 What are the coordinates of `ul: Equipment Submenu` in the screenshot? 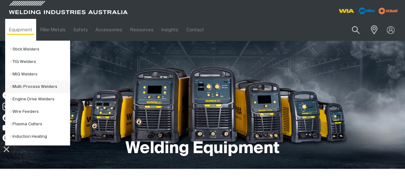 It's located at (37, 93).